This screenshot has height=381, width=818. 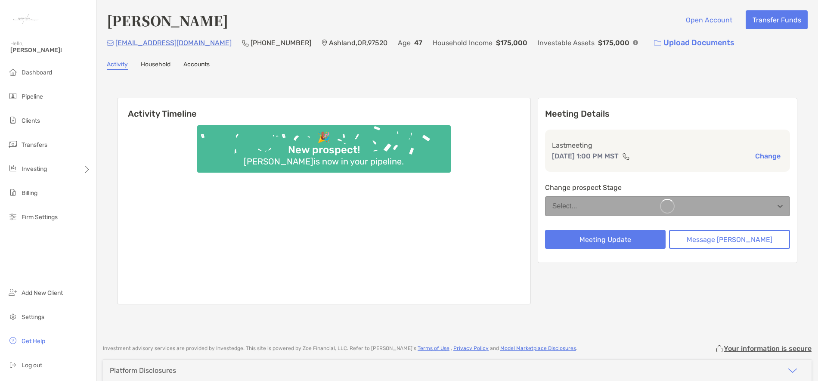 I want to click on img: get-help icon, so click(x=13, y=341).